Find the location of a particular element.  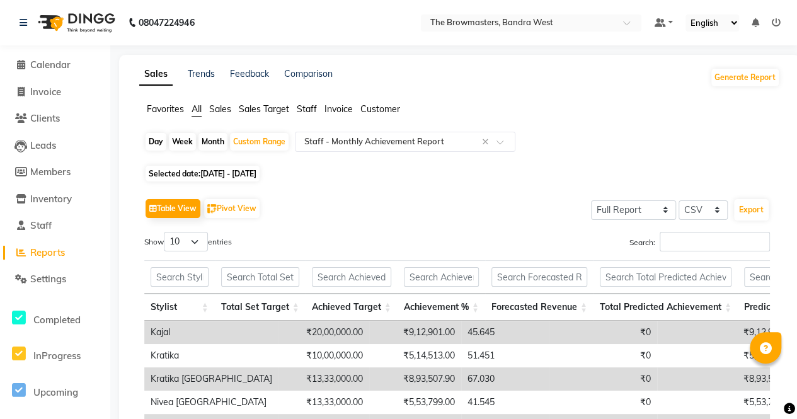

th: Stylist: activate to sort column ascending is located at coordinates (180, 307).